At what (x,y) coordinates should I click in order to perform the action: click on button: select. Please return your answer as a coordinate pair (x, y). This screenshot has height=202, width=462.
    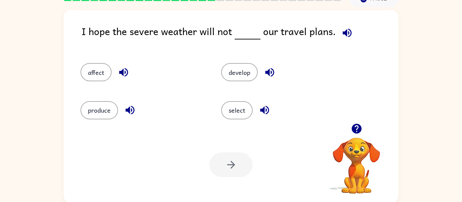
    Looking at the image, I should click on (237, 111).